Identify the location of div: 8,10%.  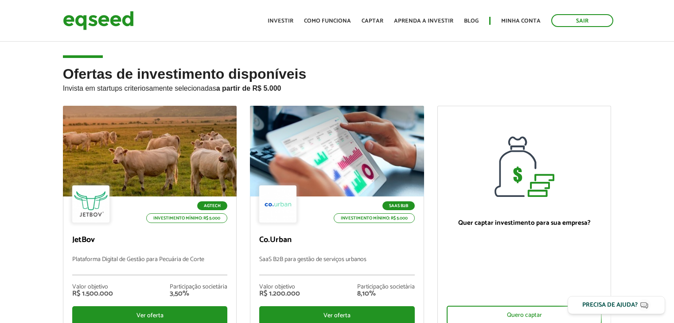
(386, 294).